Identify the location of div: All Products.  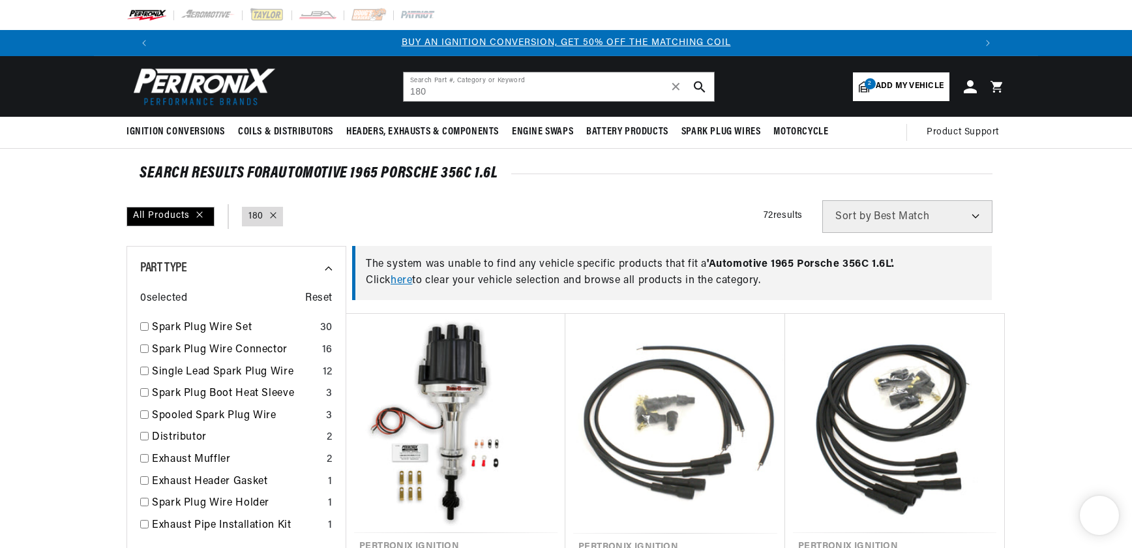
(170, 217).